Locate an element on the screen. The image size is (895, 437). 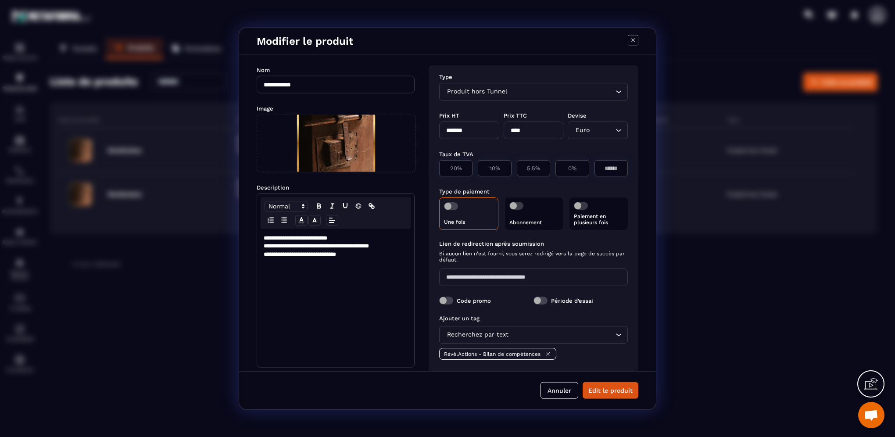
label: Ajouter un tag is located at coordinates (460, 318).